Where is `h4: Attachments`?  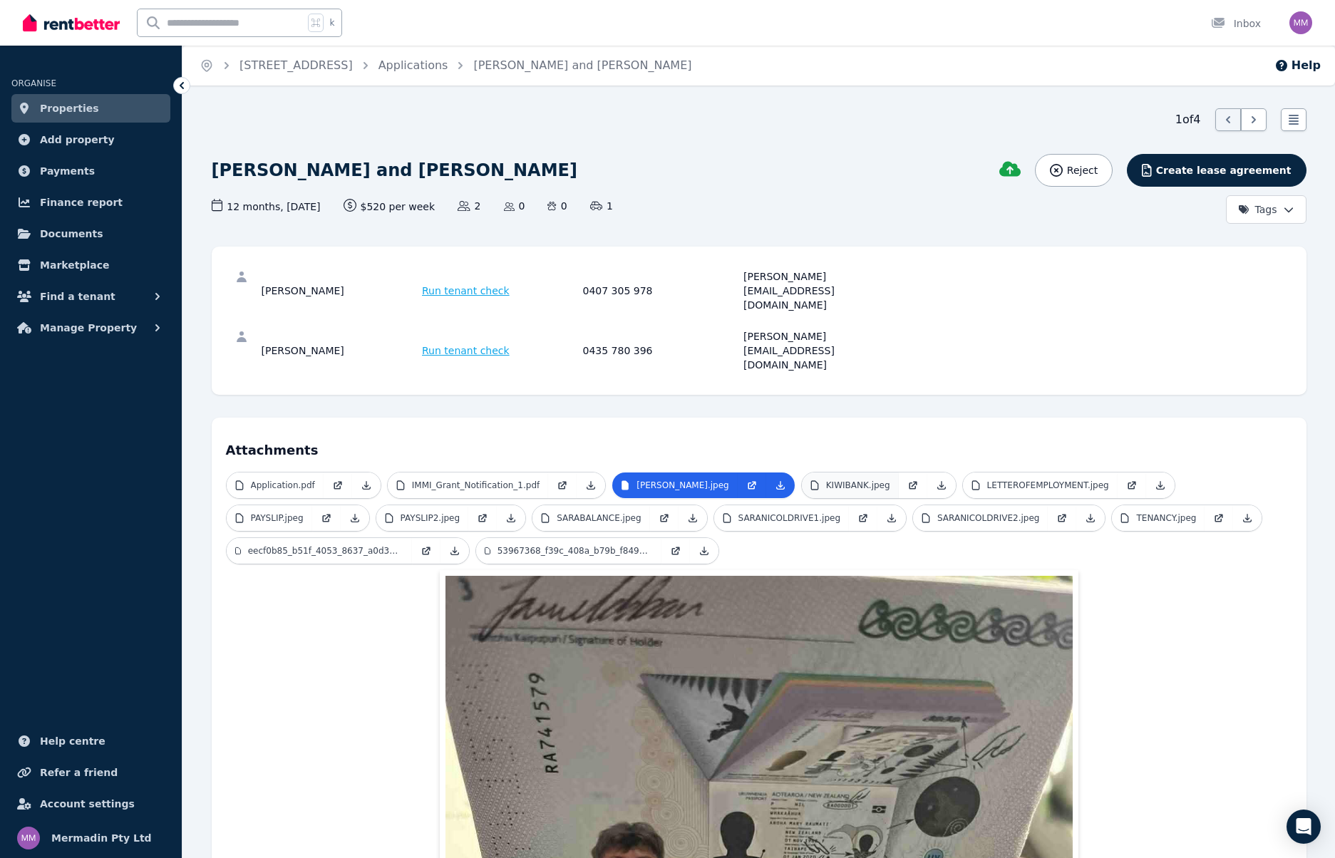
h4: Attachments is located at coordinates (759, 446).